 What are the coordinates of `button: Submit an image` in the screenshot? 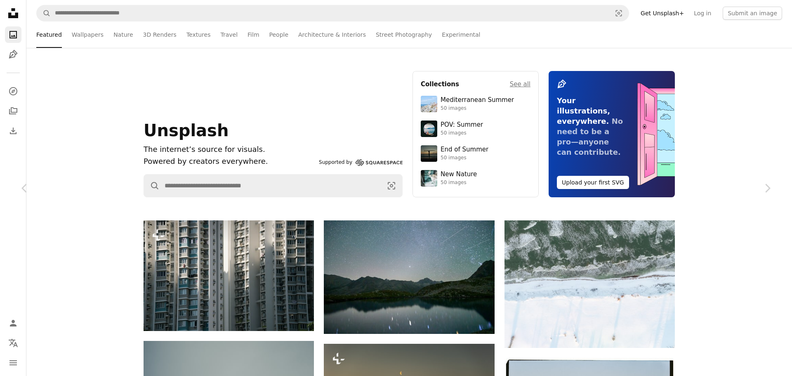 It's located at (752, 13).